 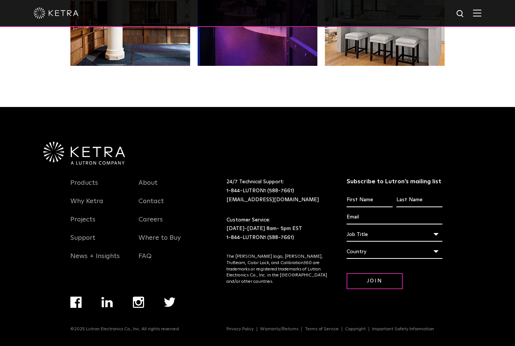 I want to click on a: FAQ, so click(x=145, y=261).